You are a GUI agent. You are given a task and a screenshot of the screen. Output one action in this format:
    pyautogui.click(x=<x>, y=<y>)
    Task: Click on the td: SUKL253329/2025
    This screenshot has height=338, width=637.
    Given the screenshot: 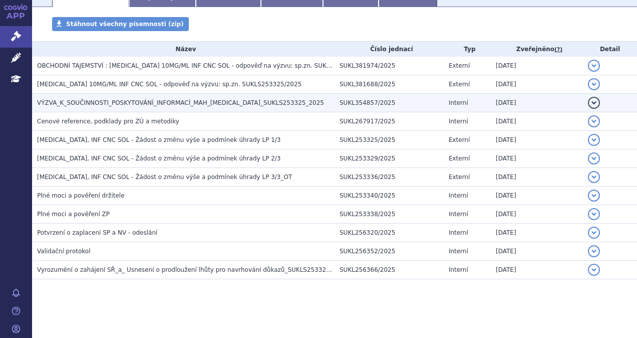 What is the action you would take?
    pyautogui.click(x=389, y=158)
    